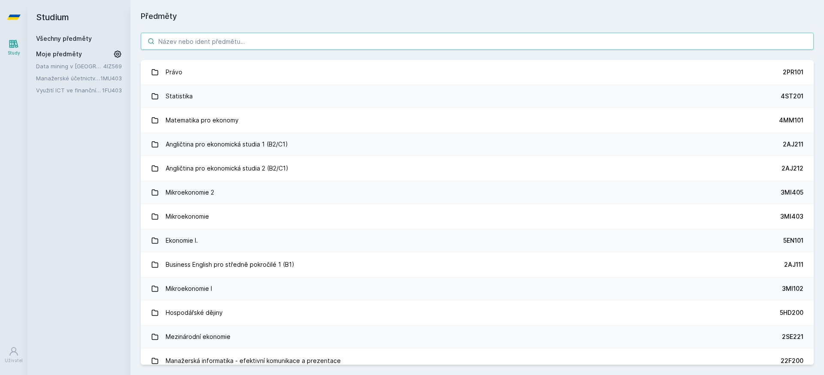 This screenshot has width=824, height=375. Describe the element at coordinates (14, 360) in the screenshot. I see `div: Uživatel` at that location.